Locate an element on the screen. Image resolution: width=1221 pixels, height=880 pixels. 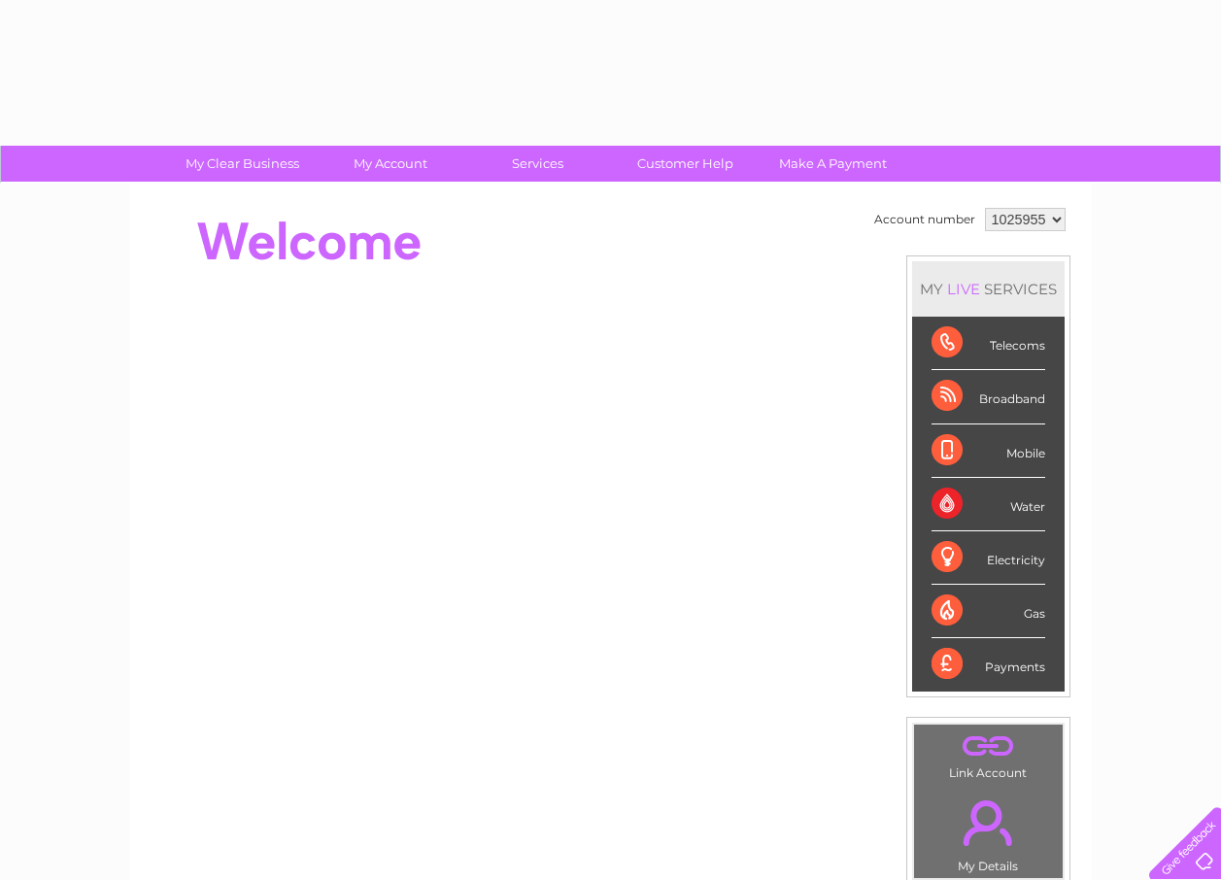
div: Electricity is located at coordinates (988, 558).